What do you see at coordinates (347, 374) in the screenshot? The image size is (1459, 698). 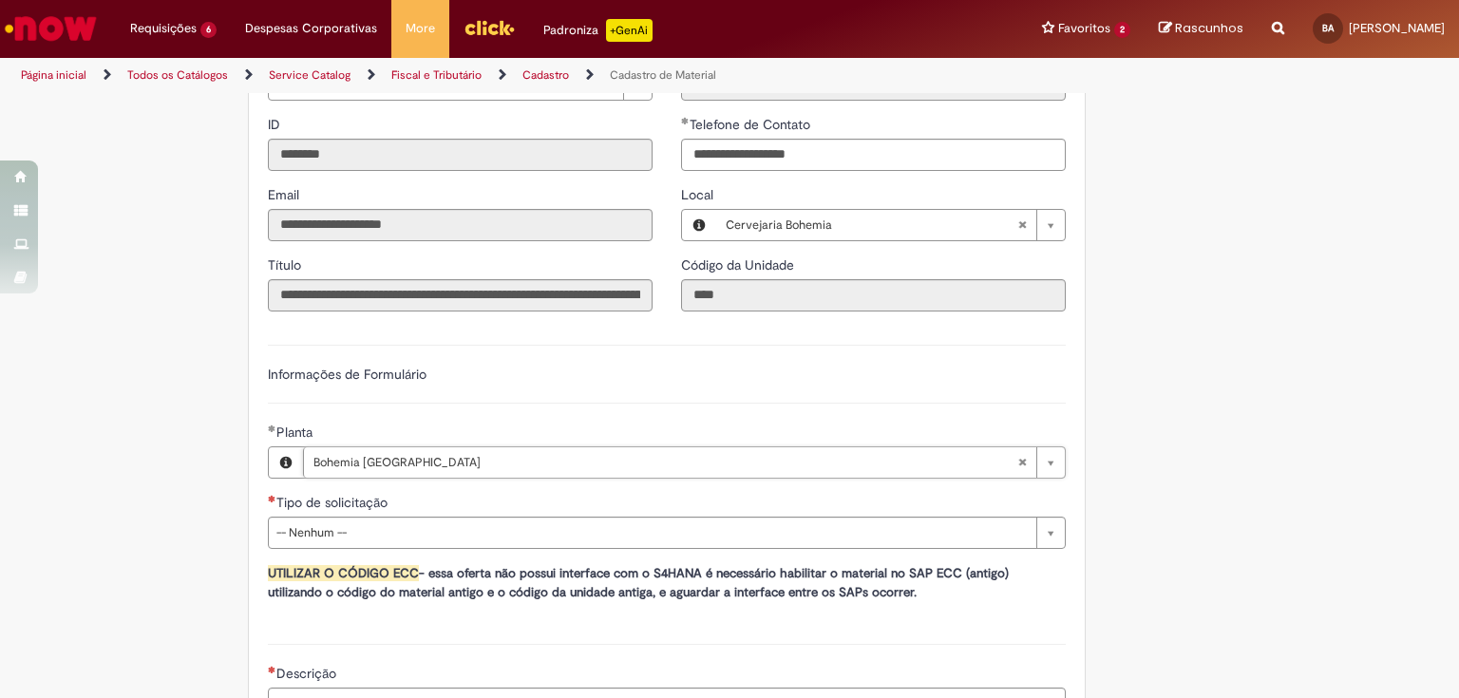 I see `label: Informações de Formulário` at bounding box center [347, 374].